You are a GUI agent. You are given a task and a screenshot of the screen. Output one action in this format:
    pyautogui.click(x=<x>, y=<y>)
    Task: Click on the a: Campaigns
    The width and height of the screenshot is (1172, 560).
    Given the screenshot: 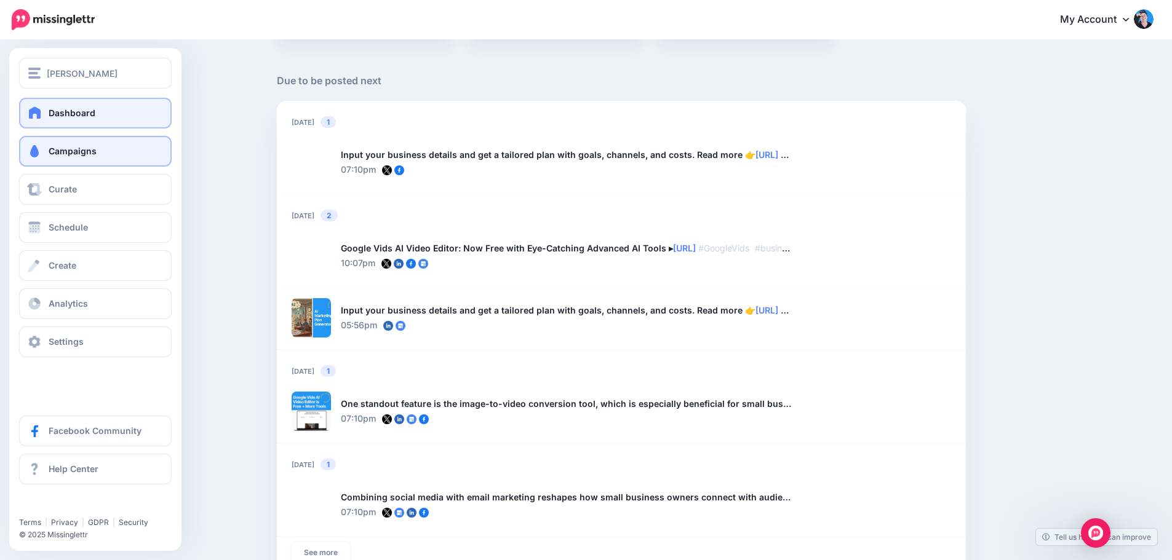 What is the action you would take?
    pyautogui.click(x=95, y=151)
    